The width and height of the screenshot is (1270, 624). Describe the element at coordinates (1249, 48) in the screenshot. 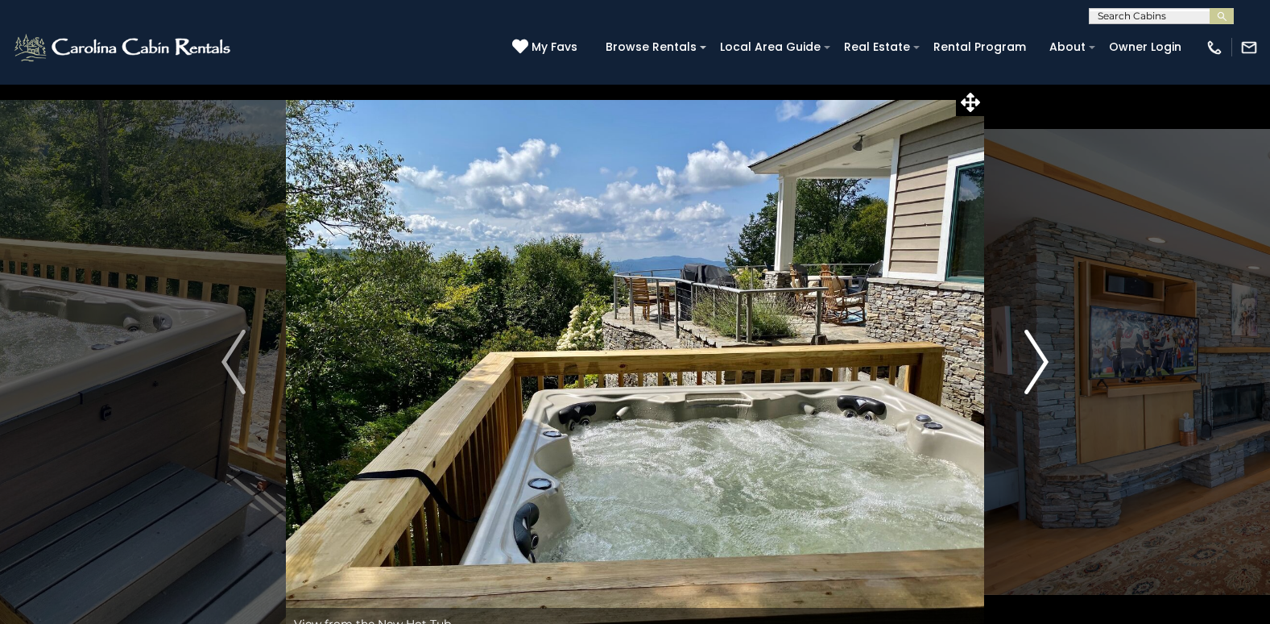

I see `img: mail-regular-white.png` at that location.